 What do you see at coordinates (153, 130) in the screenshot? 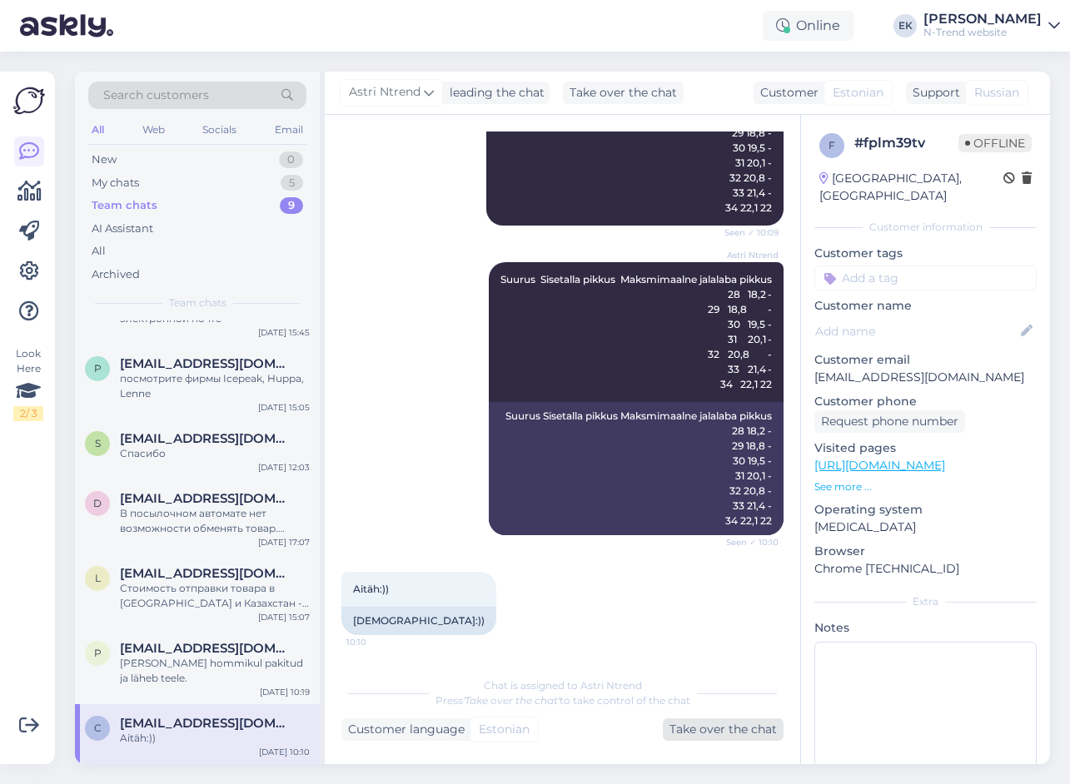
I see `div: Web` at bounding box center [153, 130].